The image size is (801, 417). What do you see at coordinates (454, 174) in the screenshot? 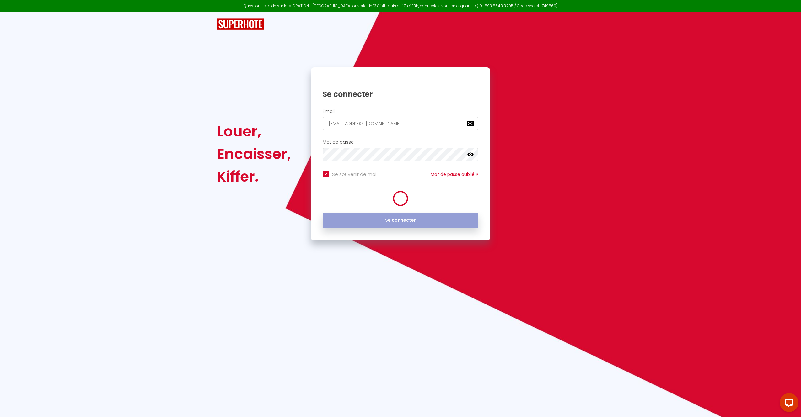
I see `a: Mot de passe oublié ?` at bounding box center [454, 174].